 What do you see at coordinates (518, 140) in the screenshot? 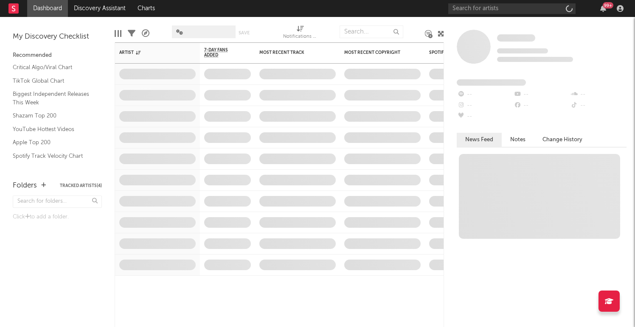
I see `button: Notes` at bounding box center [518, 140].